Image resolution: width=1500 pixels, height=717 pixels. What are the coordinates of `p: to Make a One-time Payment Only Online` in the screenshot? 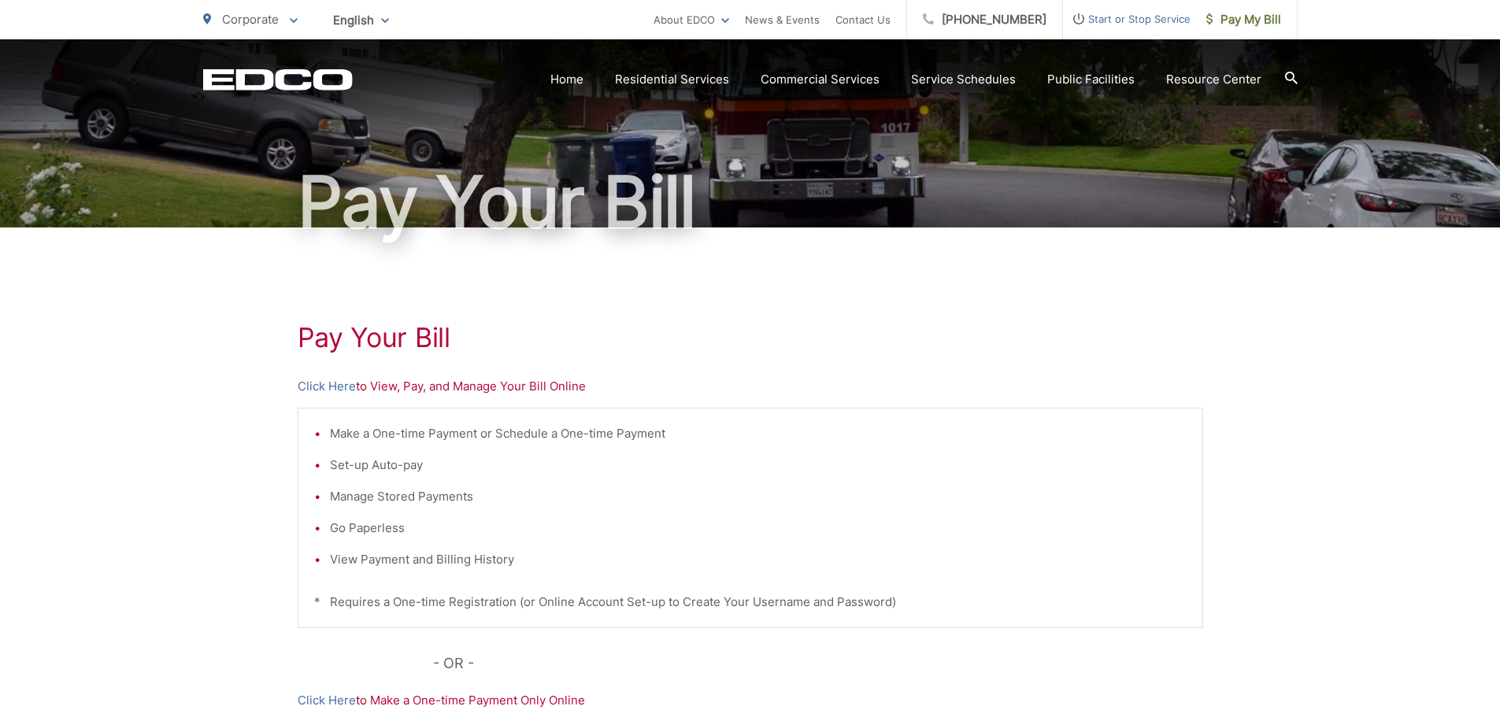 It's located at (751, 701).